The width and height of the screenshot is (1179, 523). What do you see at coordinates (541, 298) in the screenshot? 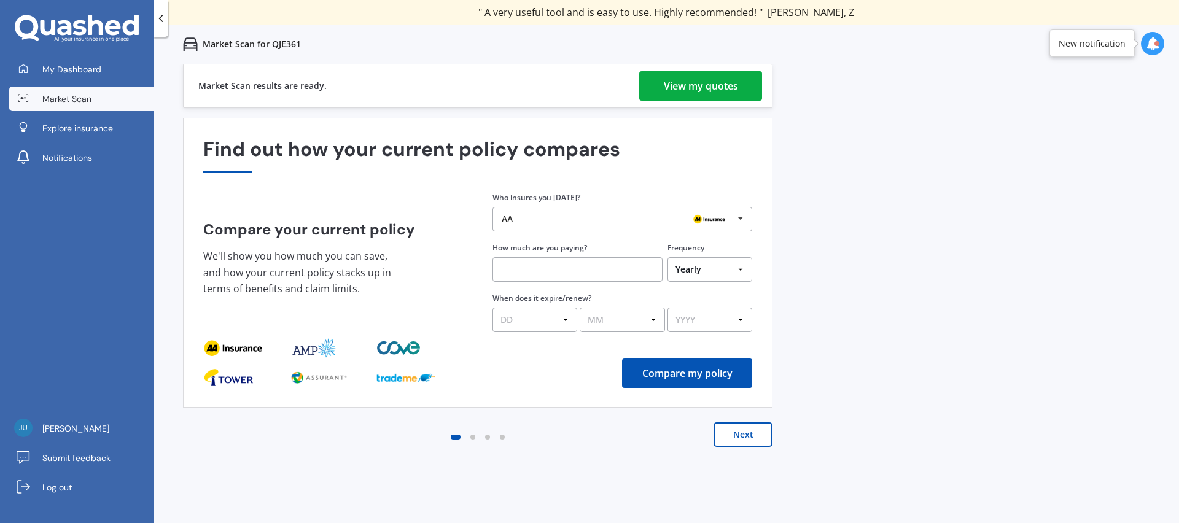
I see `label: When does it expire/renew?` at bounding box center [541, 298].